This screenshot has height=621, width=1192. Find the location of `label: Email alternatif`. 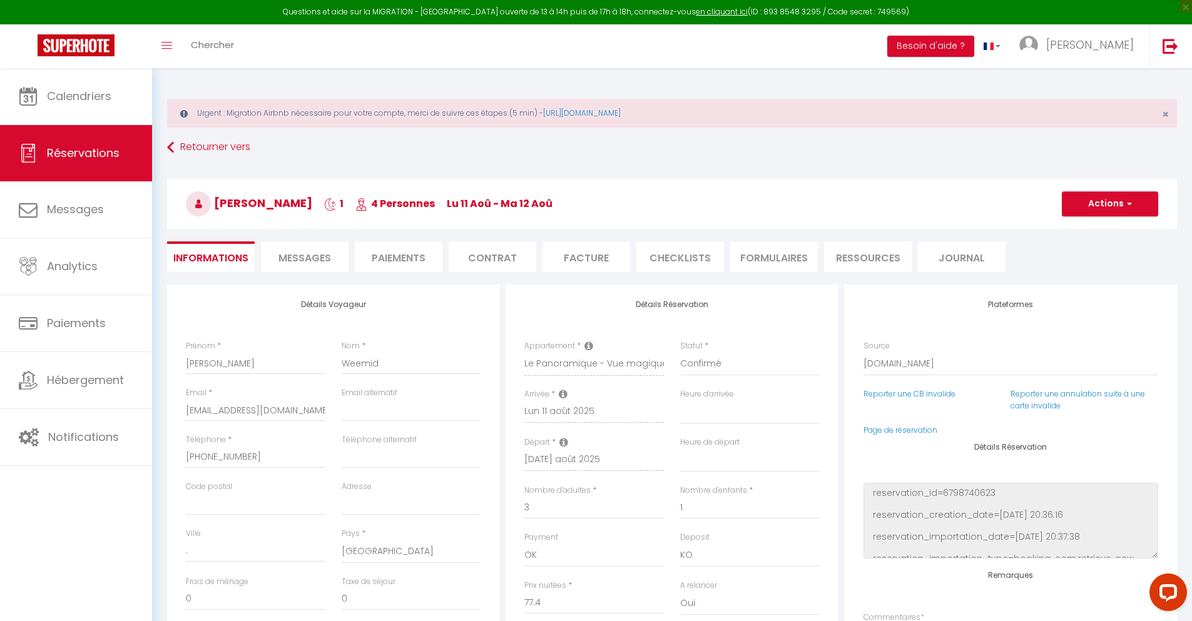

label: Email alternatif is located at coordinates (369, 393).